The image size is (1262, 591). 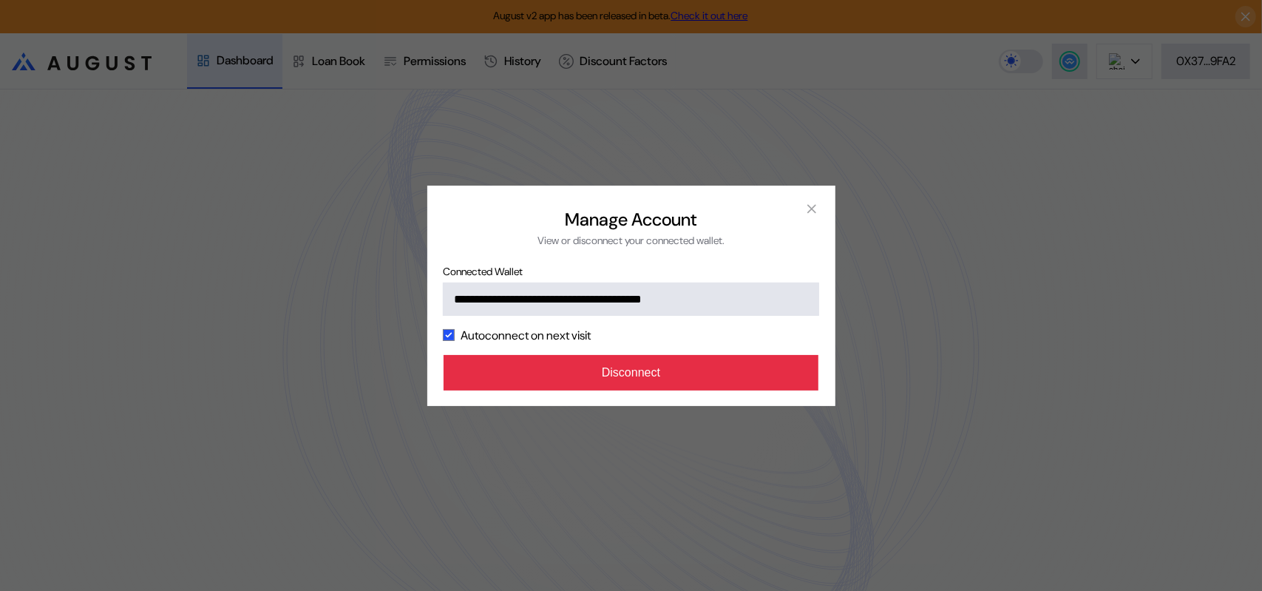 I want to click on h2: Manage Account, so click(x=631, y=219).